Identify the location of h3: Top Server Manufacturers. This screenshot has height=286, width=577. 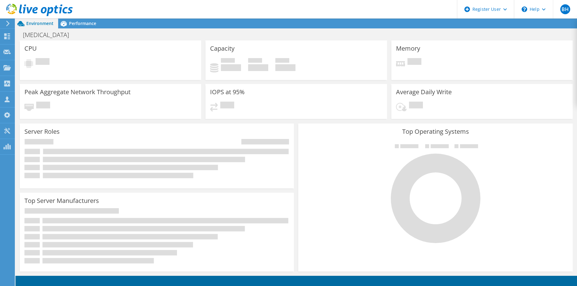
(62, 201).